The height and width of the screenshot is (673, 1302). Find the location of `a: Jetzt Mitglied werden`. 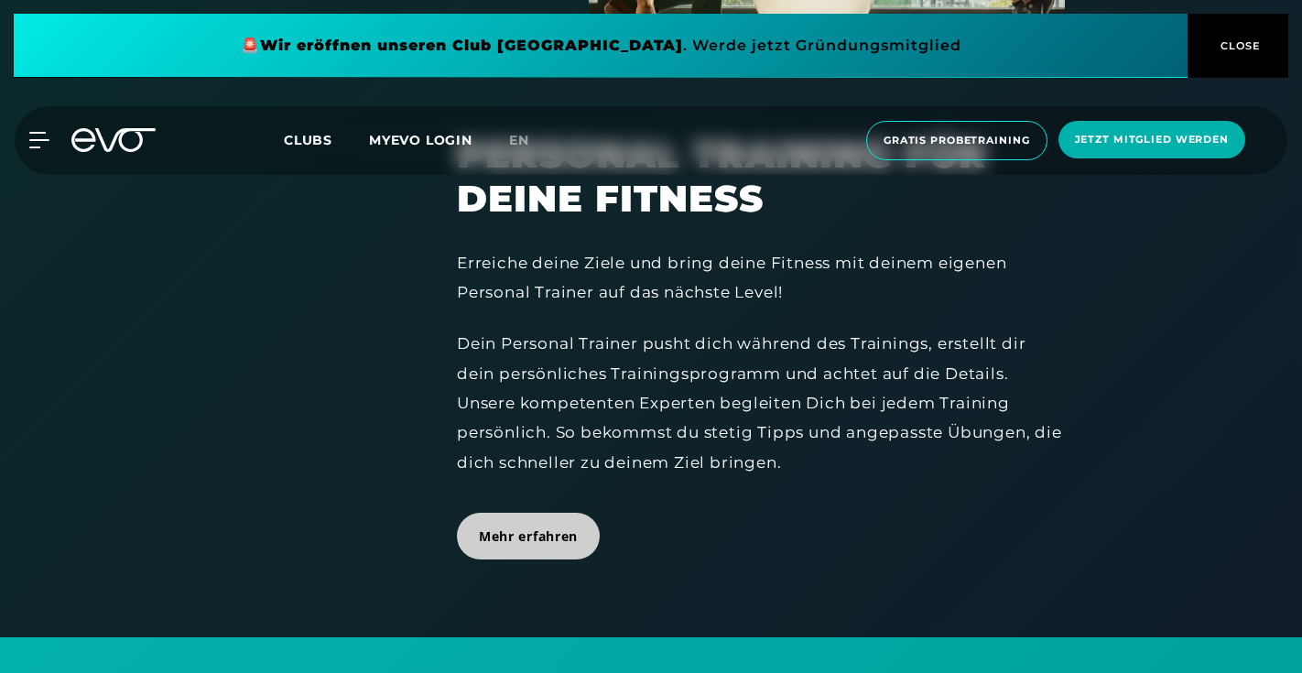

a: Jetzt Mitglied werden is located at coordinates (1152, 140).